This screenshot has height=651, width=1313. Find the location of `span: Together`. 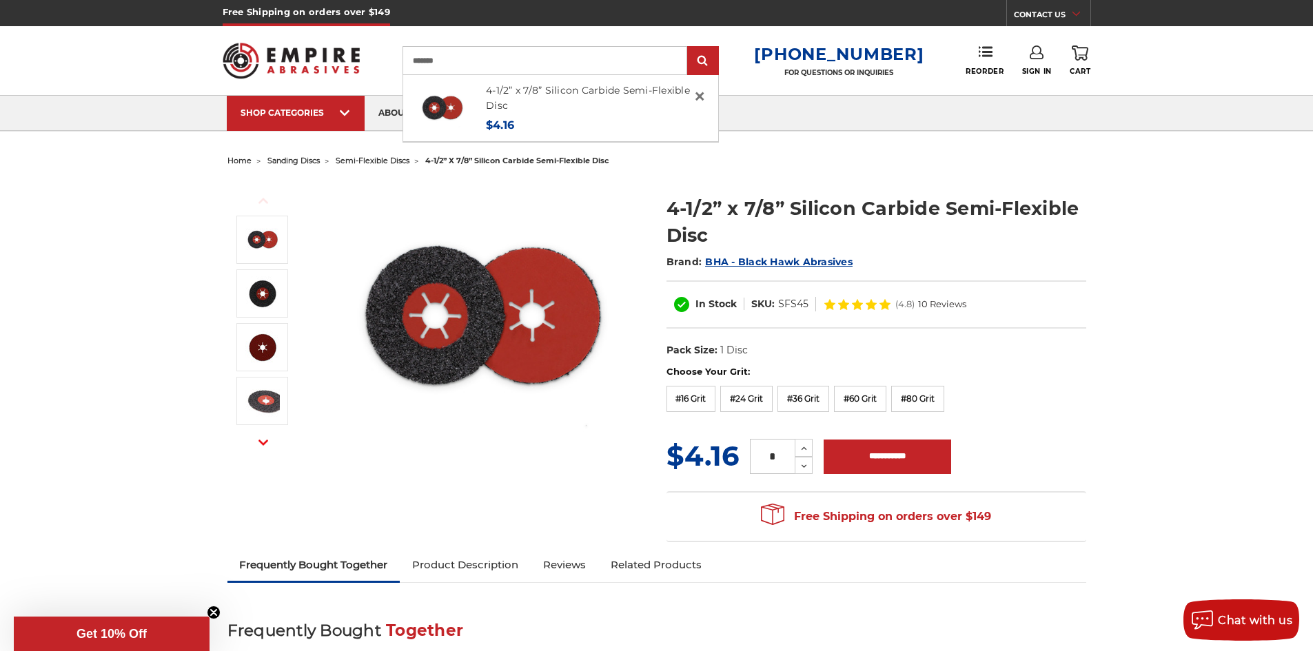

span: Together is located at coordinates (424, 630).